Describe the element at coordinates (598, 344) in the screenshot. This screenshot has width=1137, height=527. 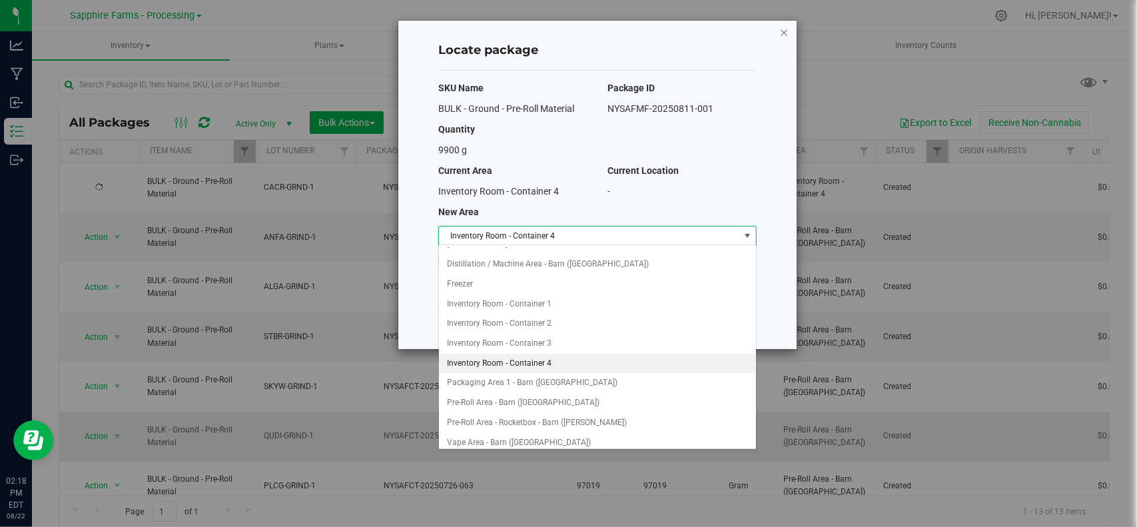
I see `li: Inventory Room - Container 3` at that location.